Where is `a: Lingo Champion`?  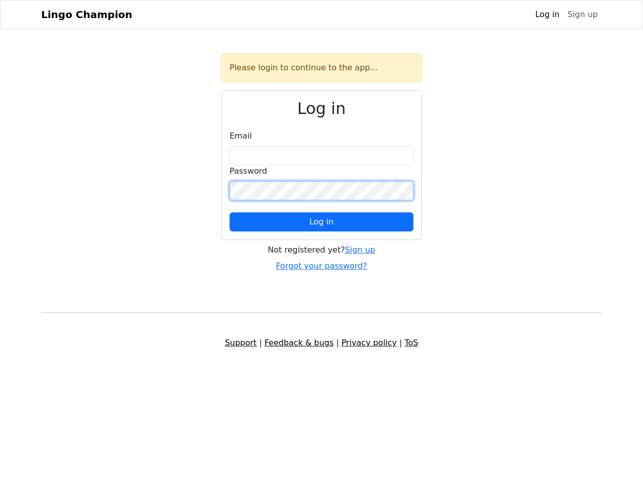 a: Lingo Champion is located at coordinates (86, 15).